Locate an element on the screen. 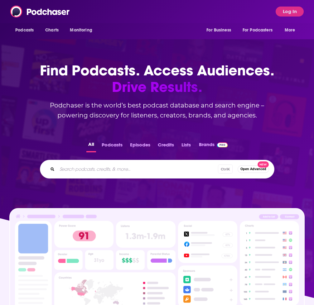  button: Log In is located at coordinates (289, 12).